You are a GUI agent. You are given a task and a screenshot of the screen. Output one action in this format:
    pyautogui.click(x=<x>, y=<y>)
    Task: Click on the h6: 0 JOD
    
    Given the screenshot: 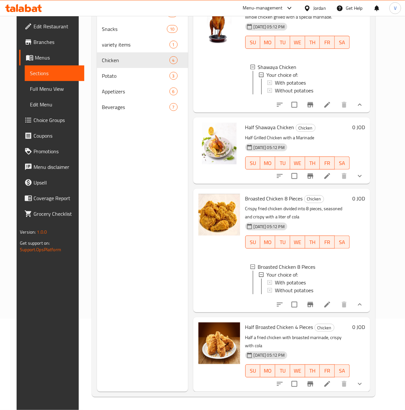 What is the action you would take?
    pyautogui.click(x=359, y=127)
    